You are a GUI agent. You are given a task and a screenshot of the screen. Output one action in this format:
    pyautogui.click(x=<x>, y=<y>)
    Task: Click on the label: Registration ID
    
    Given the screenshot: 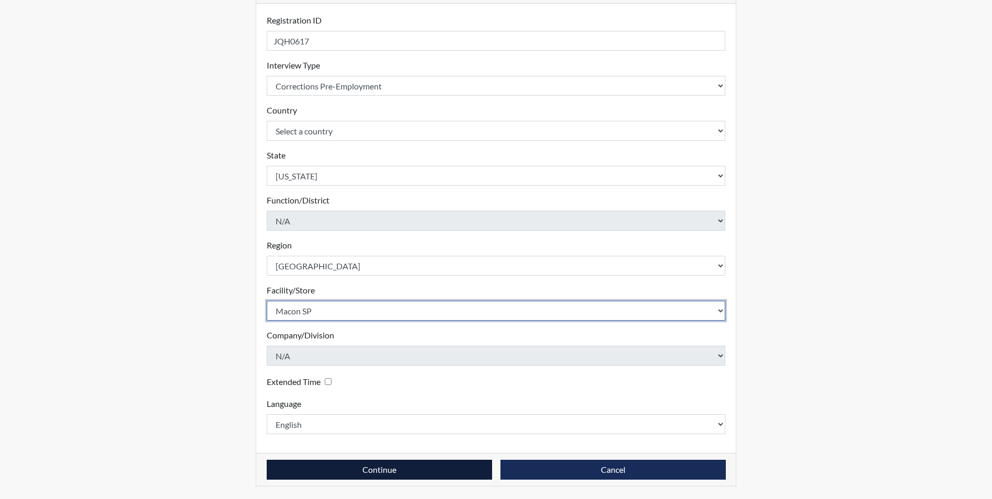 What is the action you would take?
    pyautogui.click(x=294, y=20)
    